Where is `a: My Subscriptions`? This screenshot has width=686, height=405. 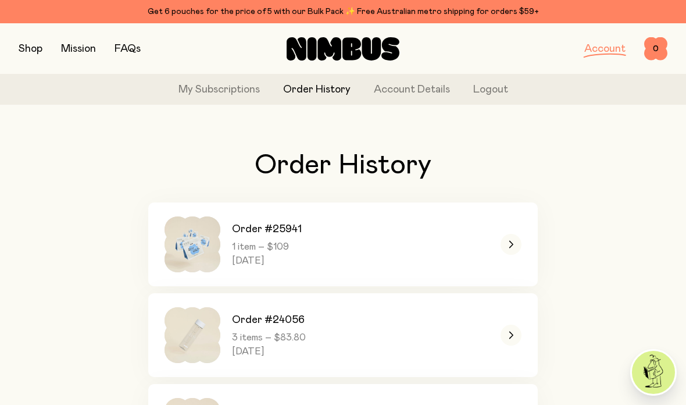 a: My Subscriptions is located at coordinates (219, 90).